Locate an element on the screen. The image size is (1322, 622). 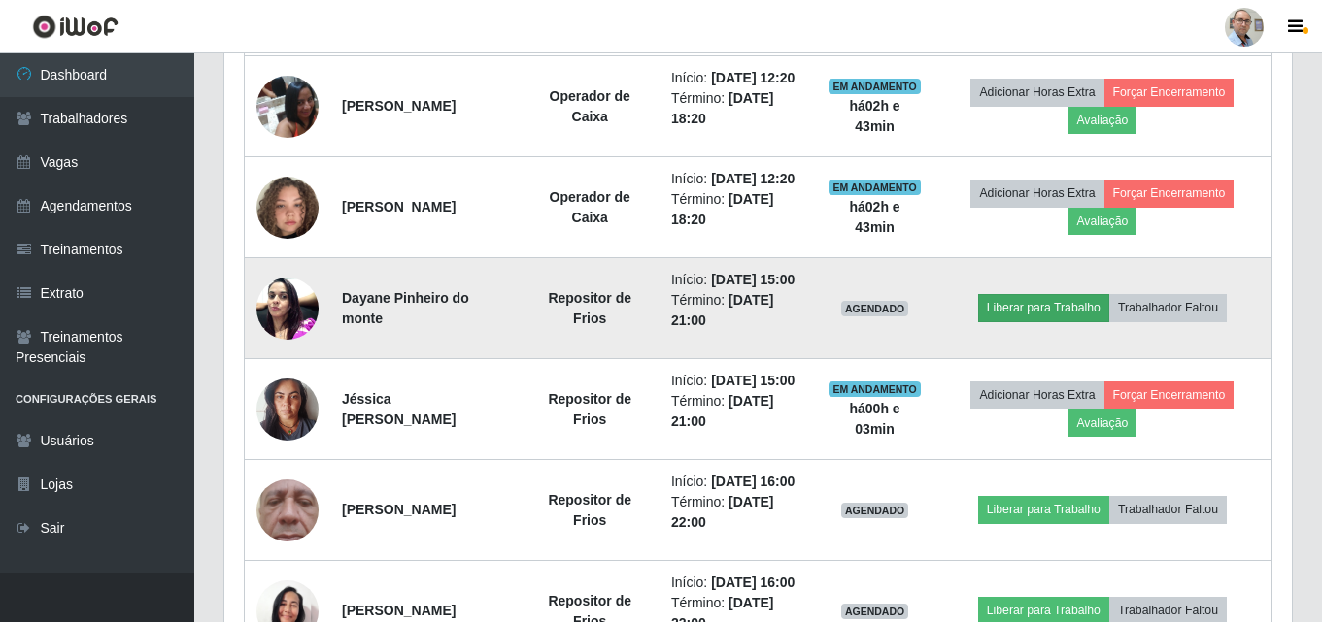
img: 1718338073904.jpeg is located at coordinates (287, 308).